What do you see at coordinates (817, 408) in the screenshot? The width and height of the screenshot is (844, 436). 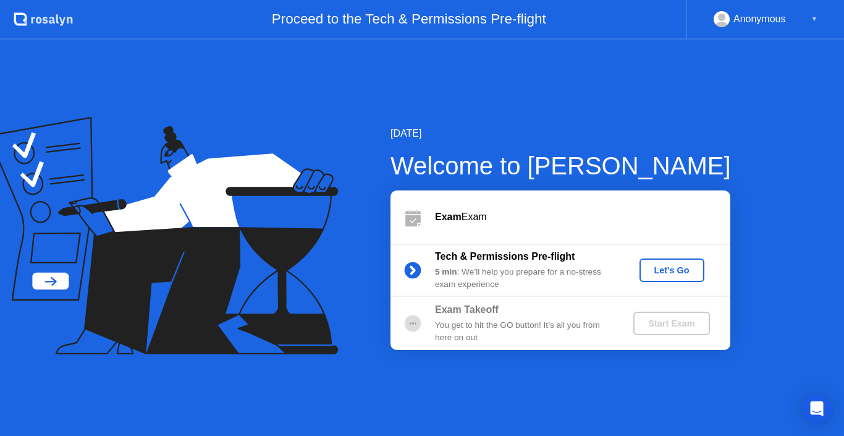 I see `div: Open Intercom Messenger` at bounding box center [817, 408].